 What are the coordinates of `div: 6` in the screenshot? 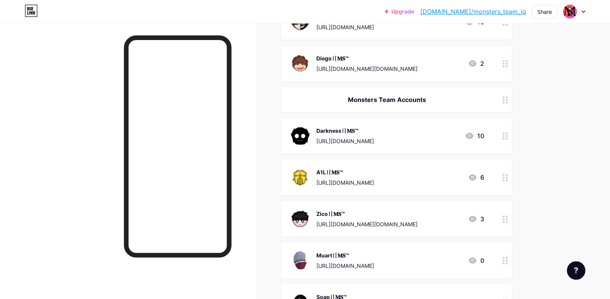 It's located at (476, 177).